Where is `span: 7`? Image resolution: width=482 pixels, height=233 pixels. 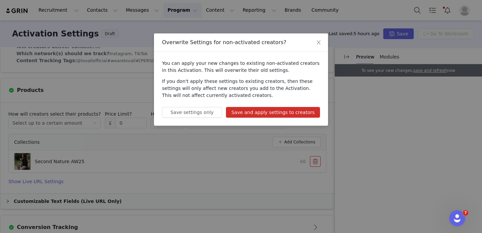 span: 7 is located at coordinates (465, 213).